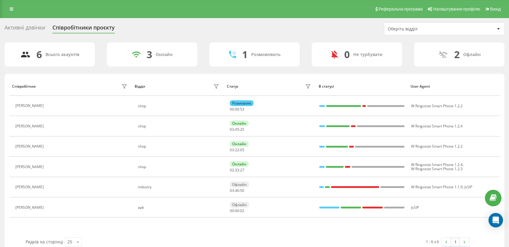  Describe the element at coordinates (237, 170) in the screenshot. I see `span: 33` at that location.